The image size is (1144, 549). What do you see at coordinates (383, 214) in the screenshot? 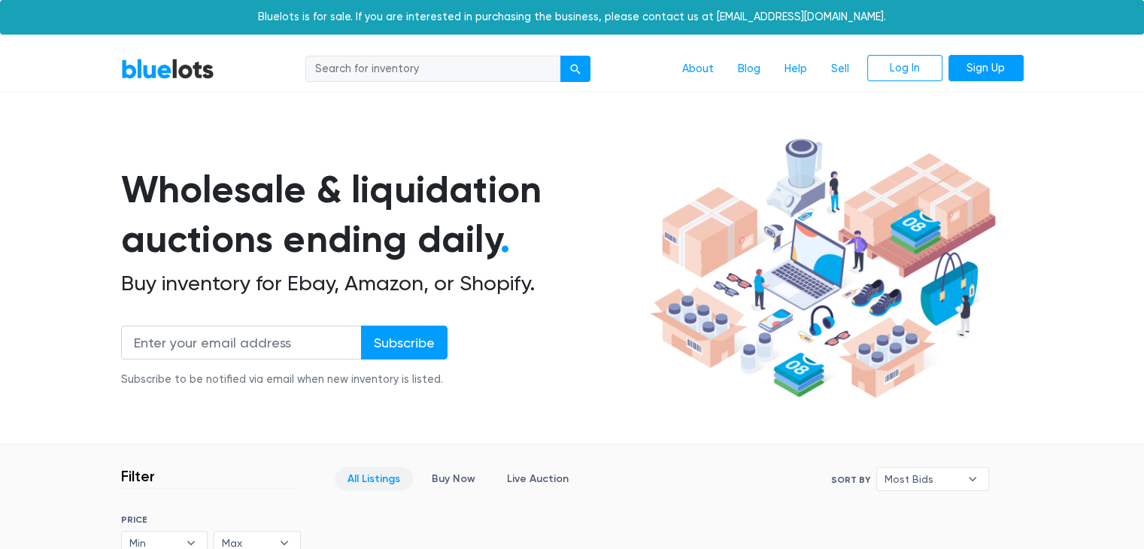
I see `h1: Wholesale & liquidation auctions ending daily` at bounding box center [383, 214].